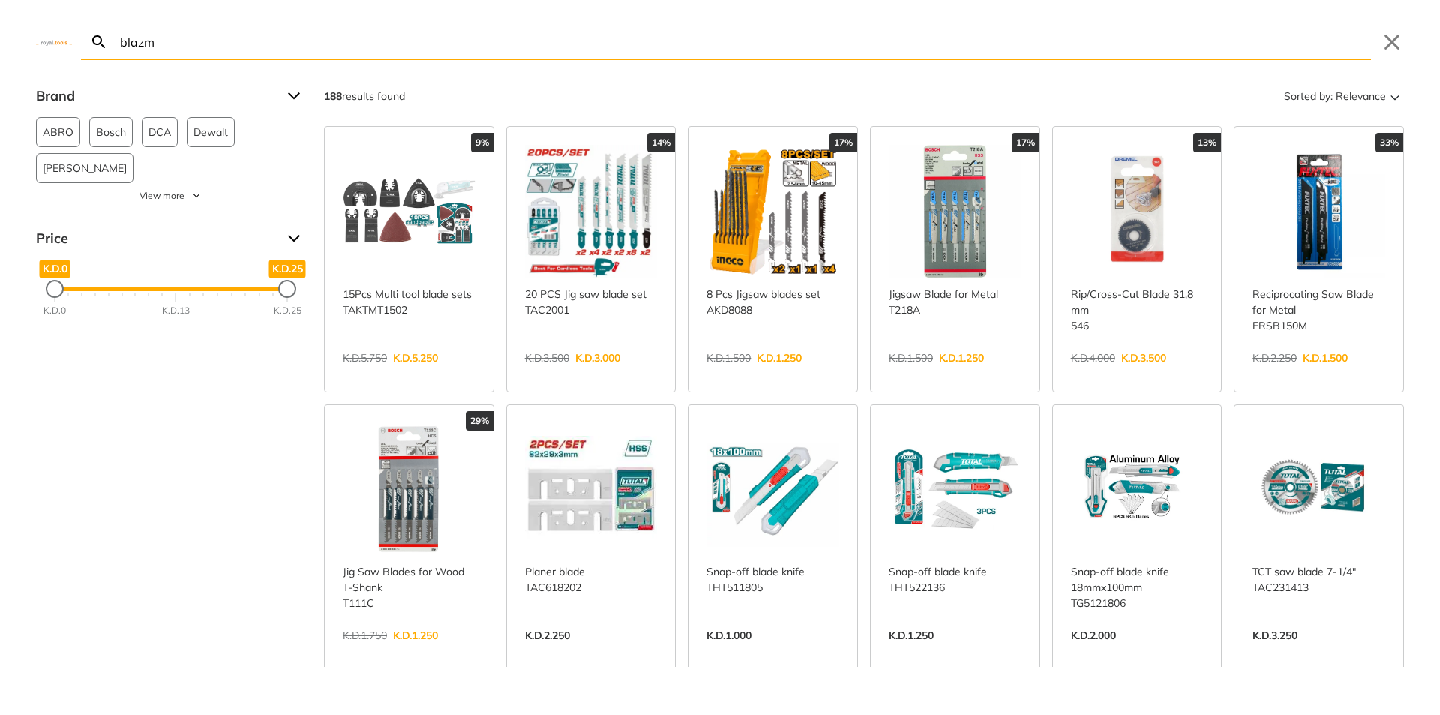 The image size is (1440, 715). What do you see at coordinates (160, 132) in the screenshot?
I see `button: DCA` at bounding box center [160, 132].